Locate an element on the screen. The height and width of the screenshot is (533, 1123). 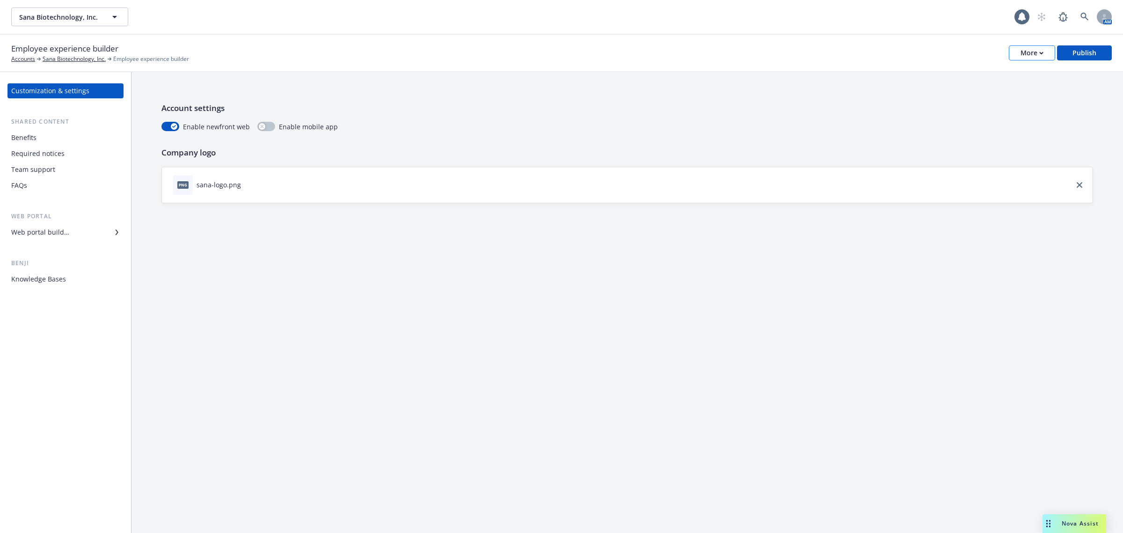
span: png is located at coordinates (183, 184).